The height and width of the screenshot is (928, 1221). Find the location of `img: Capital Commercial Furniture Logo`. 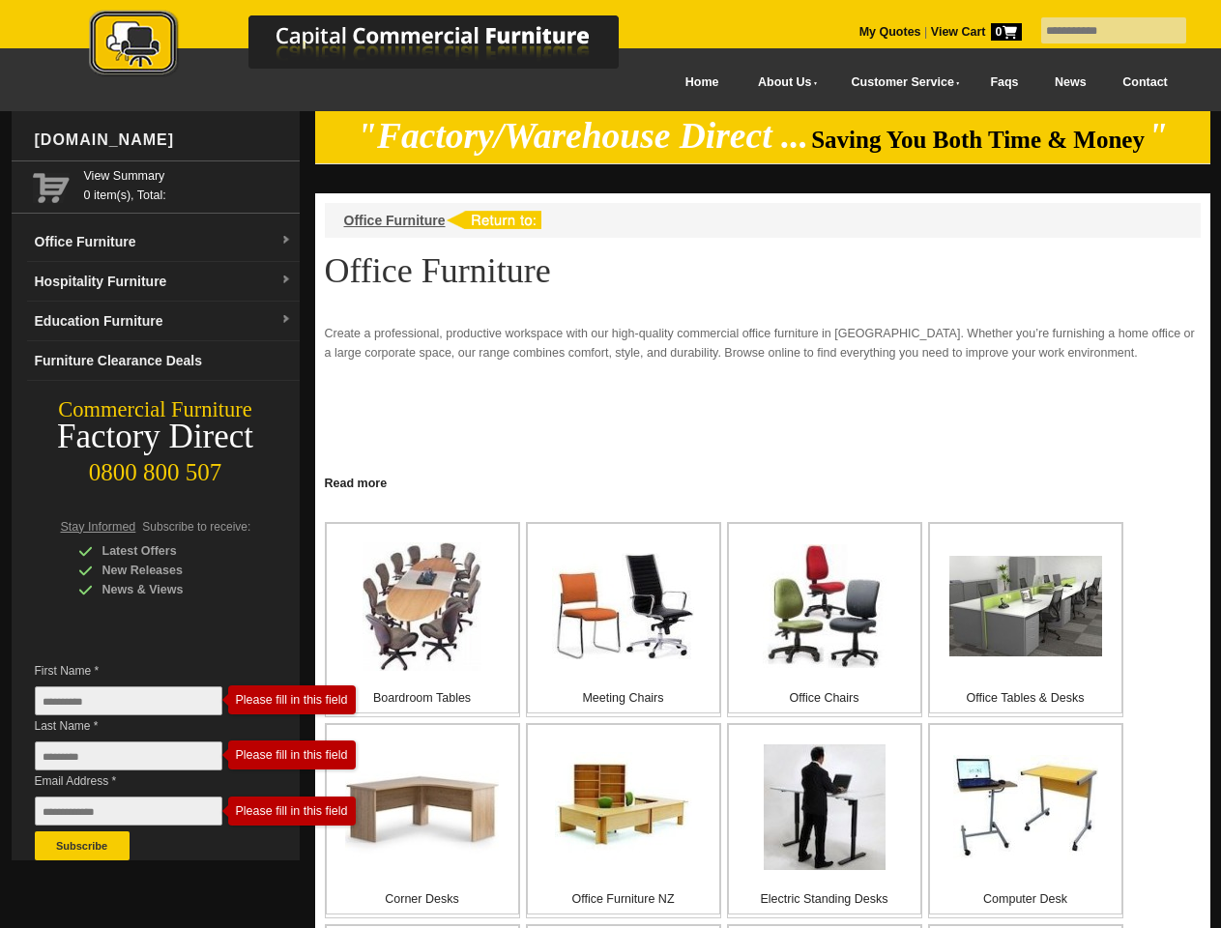

img: Capital Commercial Furniture Logo is located at coordinates (374, 44).